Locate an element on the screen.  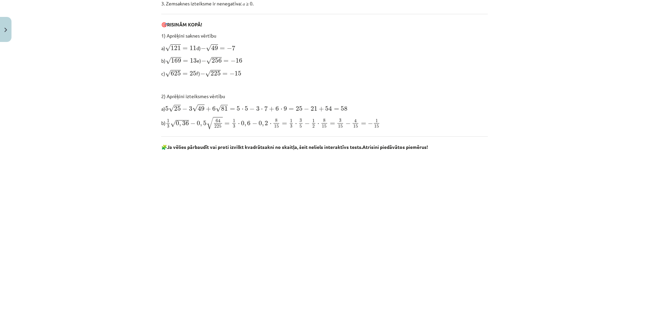
b: Ja vēlies pārbaudīt vai proti izvilkt kvadrātsakni no skaitļa, šeit neliels interaktīvs tests. is located at coordinates (265, 147).